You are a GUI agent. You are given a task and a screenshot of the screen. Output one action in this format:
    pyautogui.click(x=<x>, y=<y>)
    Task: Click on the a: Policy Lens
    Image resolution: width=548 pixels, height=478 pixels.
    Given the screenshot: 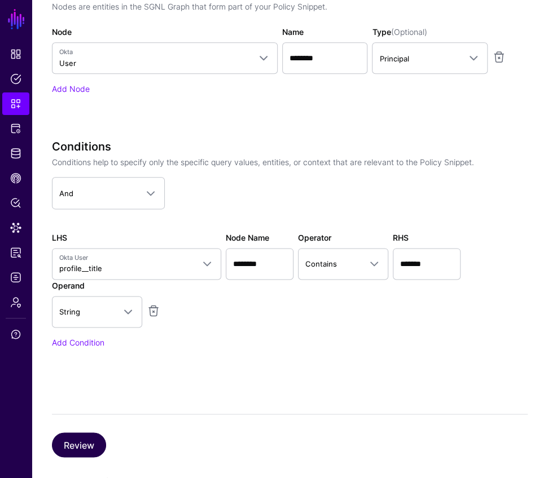 What is the action you would take?
    pyautogui.click(x=16, y=203)
    